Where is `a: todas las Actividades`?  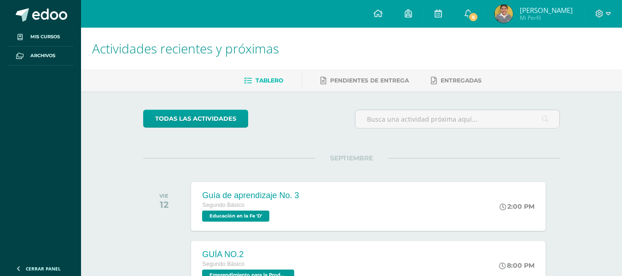
a: todas las Actividades is located at coordinates (196, 118).